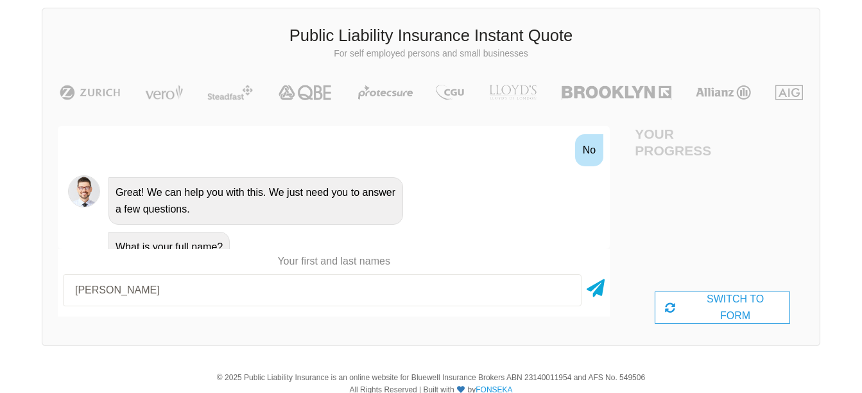 Image resolution: width=862 pixels, height=393 pixels. I want to click on h3: Public Liability Insurance Instant Quote, so click(431, 36).